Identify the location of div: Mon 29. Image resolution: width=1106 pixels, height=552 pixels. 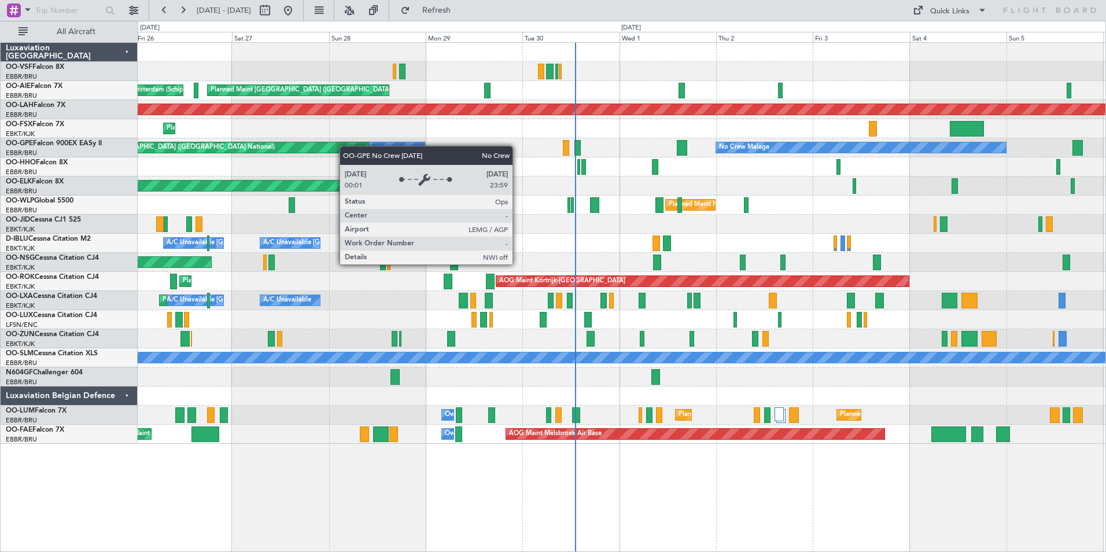
(474, 37).